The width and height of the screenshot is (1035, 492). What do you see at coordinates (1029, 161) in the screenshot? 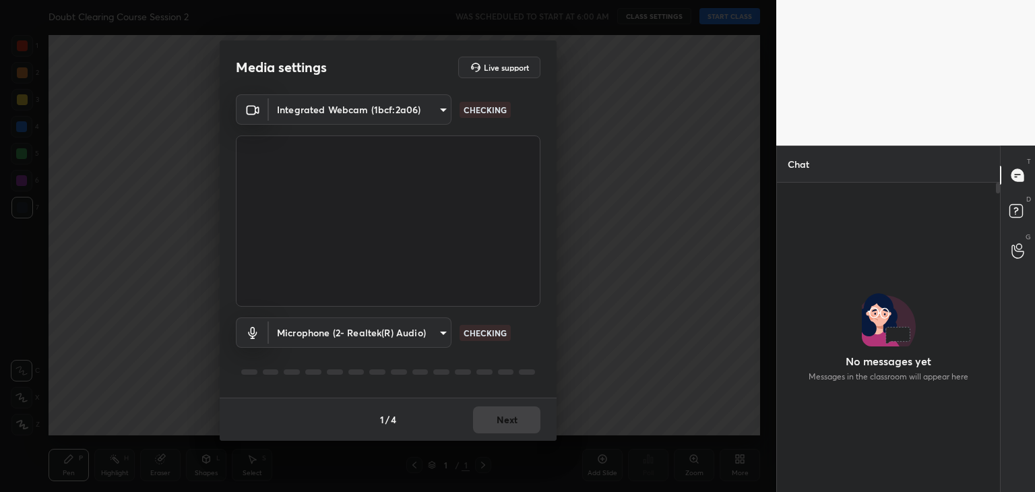
I see `p: T` at bounding box center [1029, 161].